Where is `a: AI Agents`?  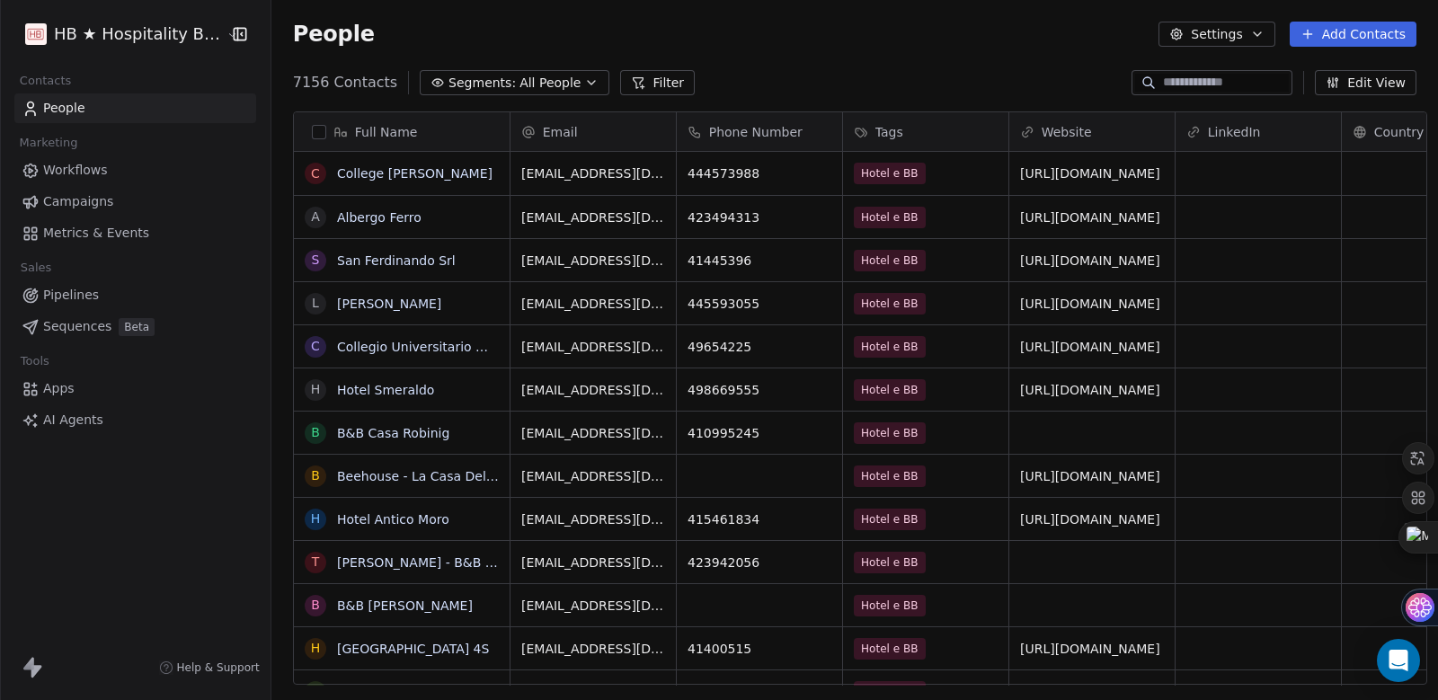
a: AI Agents is located at coordinates (135, 420).